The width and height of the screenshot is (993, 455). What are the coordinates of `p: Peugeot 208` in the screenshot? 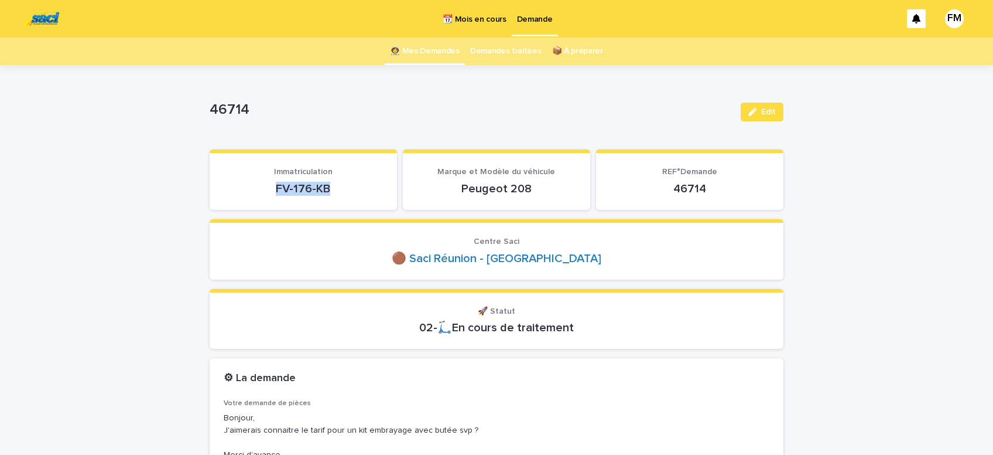 It's located at (497, 189).